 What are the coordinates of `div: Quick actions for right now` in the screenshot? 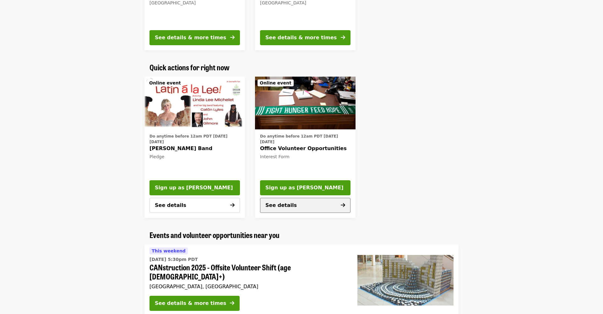 It's located at (302, 67).